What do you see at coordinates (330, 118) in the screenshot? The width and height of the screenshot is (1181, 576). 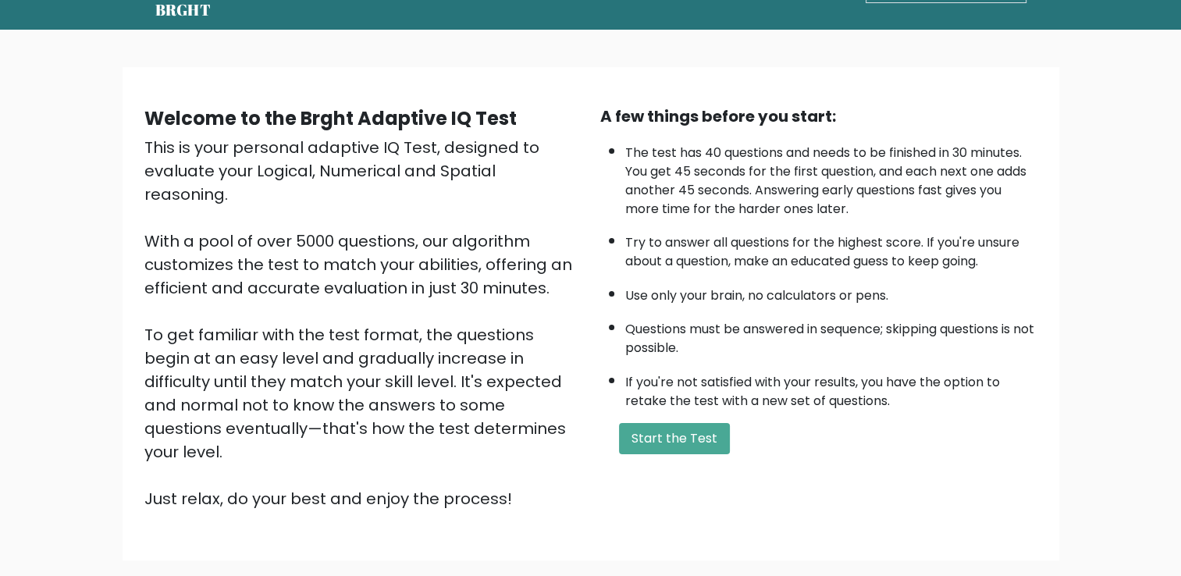 I see `b: Welcome to the Brght Adaptive IQ Test` at bounding box center [330, 118].